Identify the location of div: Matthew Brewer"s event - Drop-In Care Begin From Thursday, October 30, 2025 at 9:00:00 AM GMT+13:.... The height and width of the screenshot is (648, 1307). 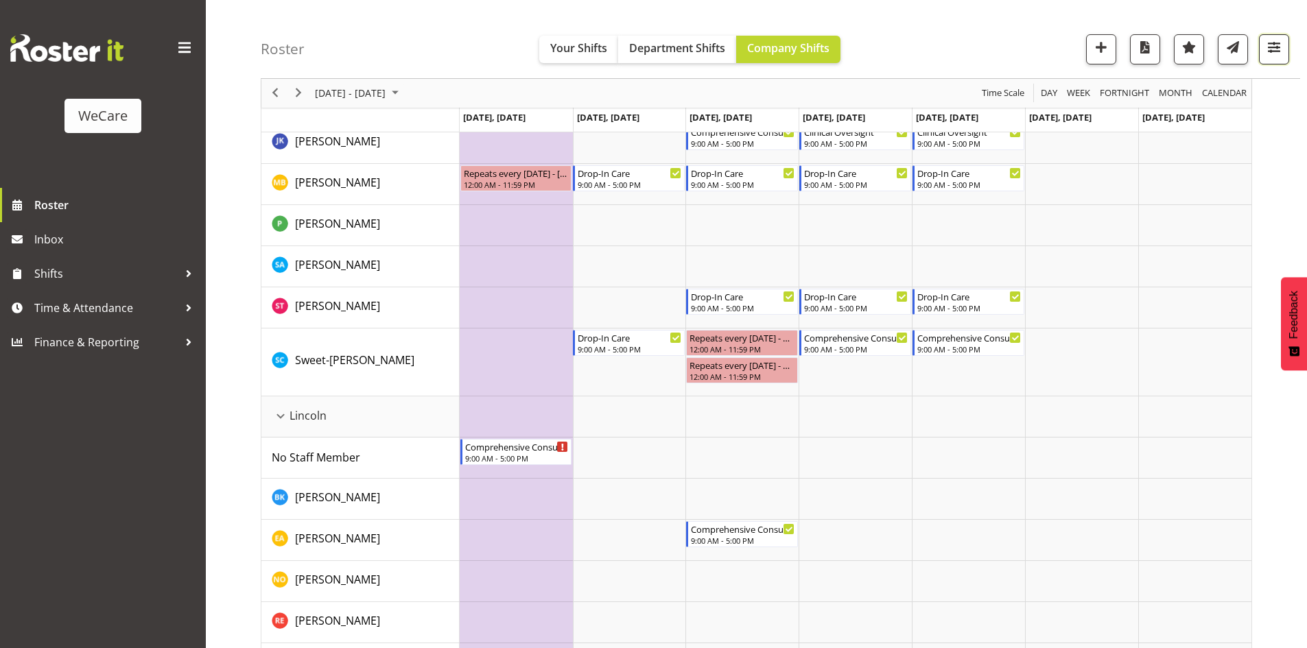
(855, 178).